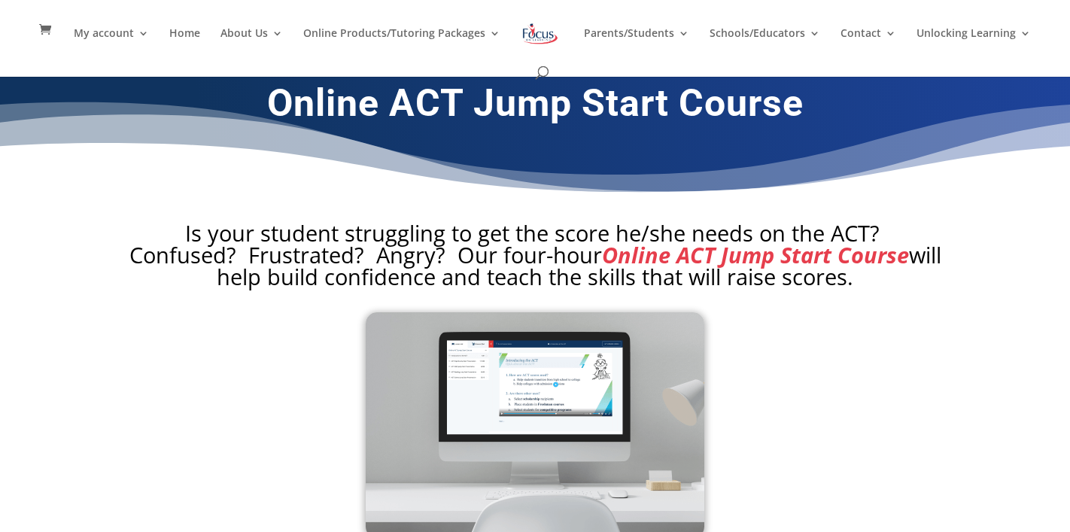 This screenshot has width=1070, height=532. Describe the element at coordinates (578, 266) in the screenshot. I see `span: will help build confidence and teach the skills that will raise scores.` at that location.